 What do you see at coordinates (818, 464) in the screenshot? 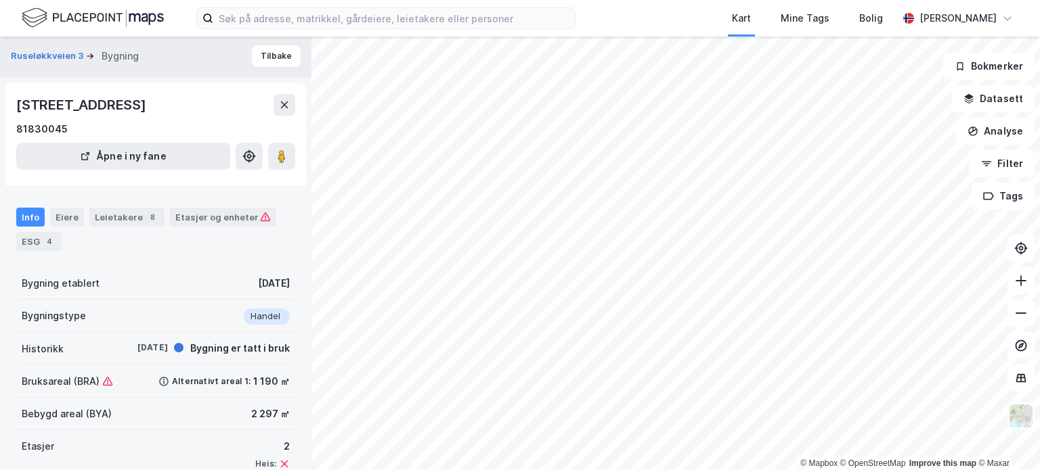
I see `a: Mapbox` at bounding box center [818, 464].